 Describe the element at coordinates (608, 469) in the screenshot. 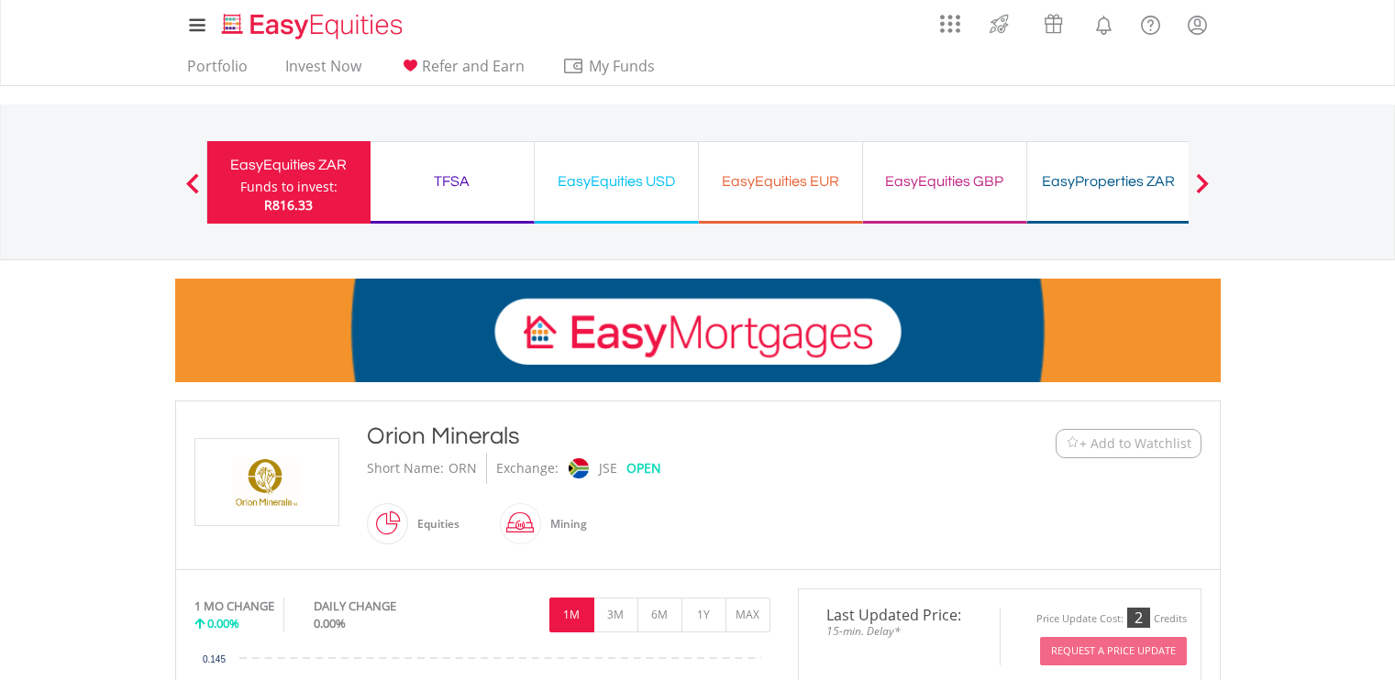

I see `div: JSE` at that location.